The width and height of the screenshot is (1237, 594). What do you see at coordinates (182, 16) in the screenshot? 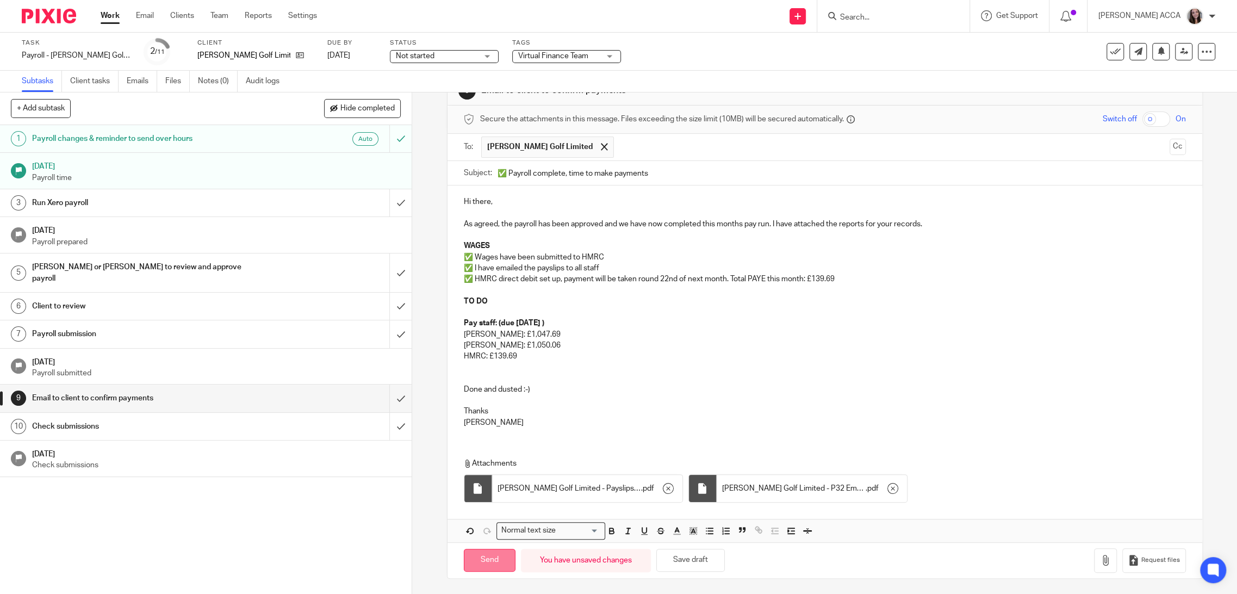
I see `a: Clients` at bounding box center [182, 16].